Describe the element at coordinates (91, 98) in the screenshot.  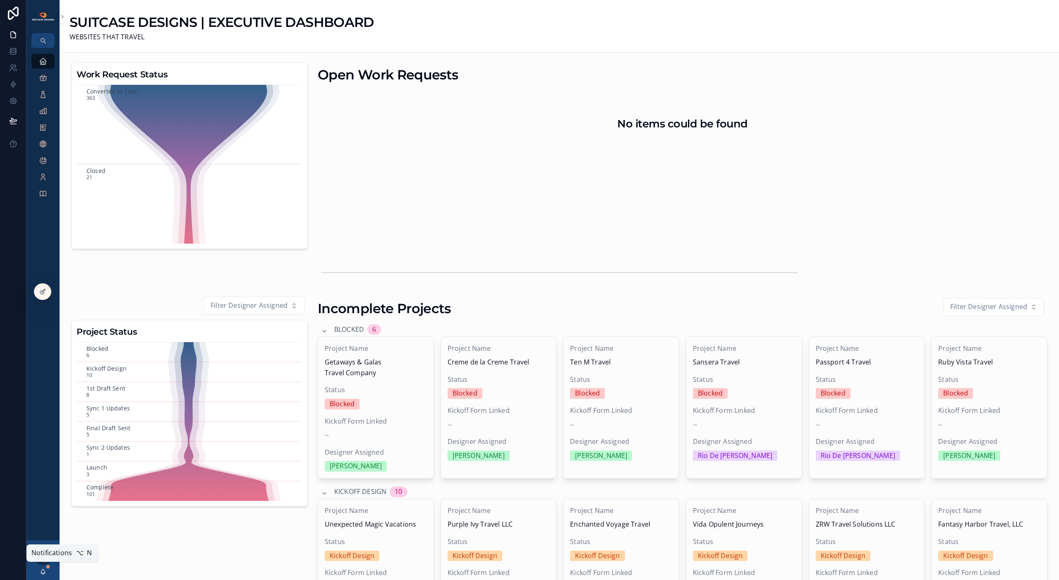
I see `text: 363` at that location.